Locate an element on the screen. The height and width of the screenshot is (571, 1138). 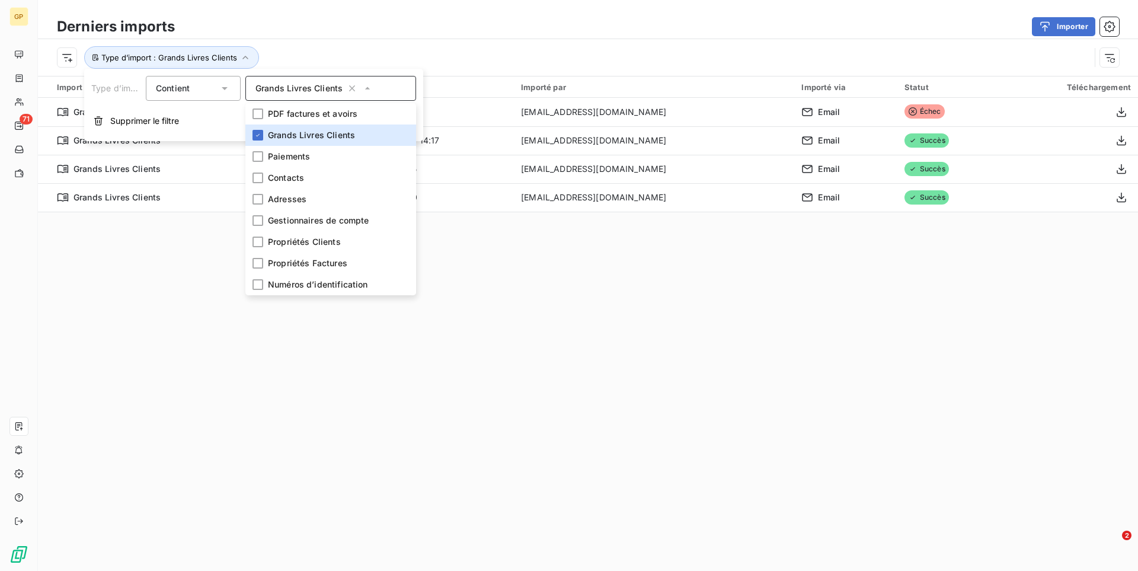
div: Téléchargement is located at coordinates (1069, 87).